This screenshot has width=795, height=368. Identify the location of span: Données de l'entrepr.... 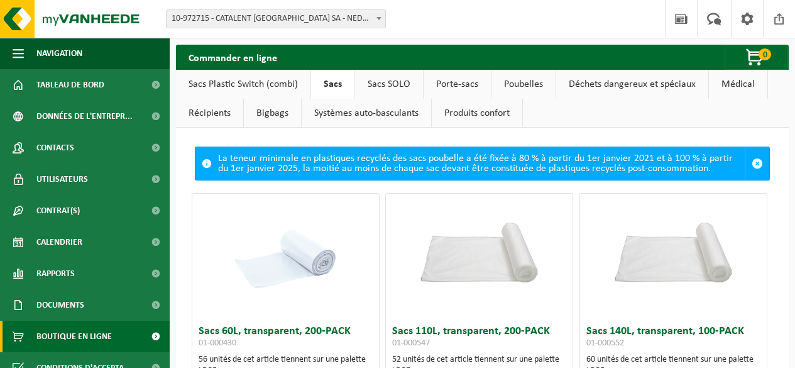
(84, 116).